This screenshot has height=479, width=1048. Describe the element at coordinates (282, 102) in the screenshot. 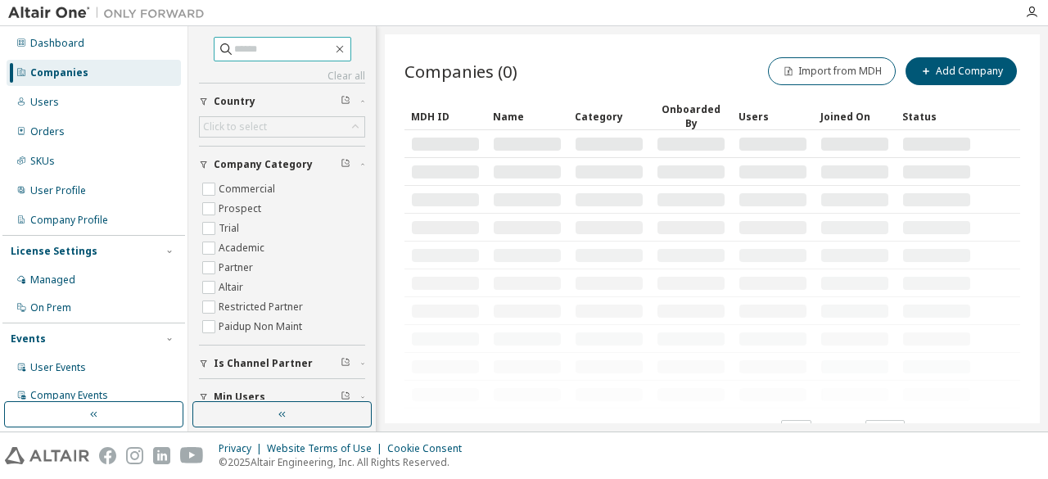

I see `button: Country` at that location.